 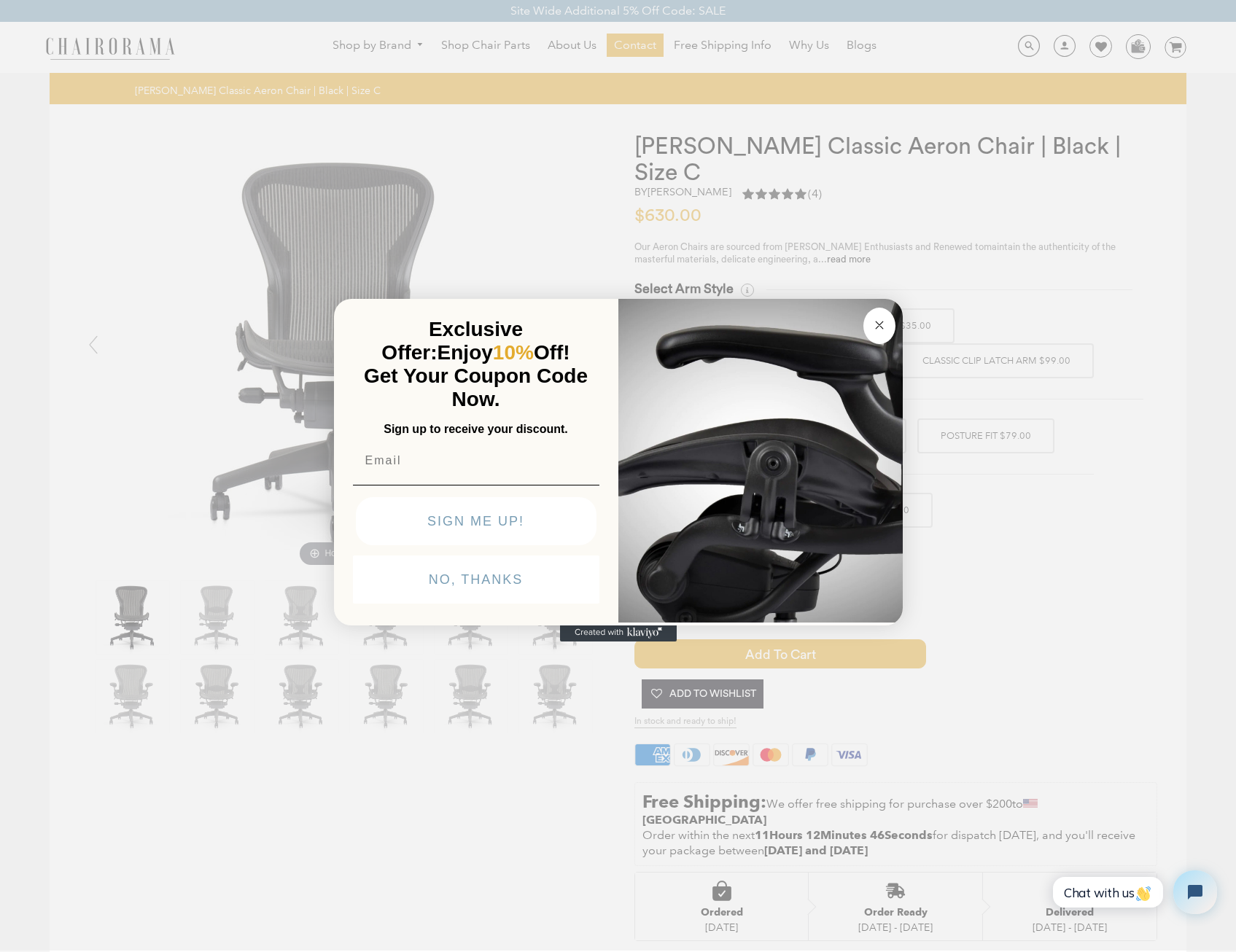 I want to click on button: Close dialog, so click(x=880, y=326).